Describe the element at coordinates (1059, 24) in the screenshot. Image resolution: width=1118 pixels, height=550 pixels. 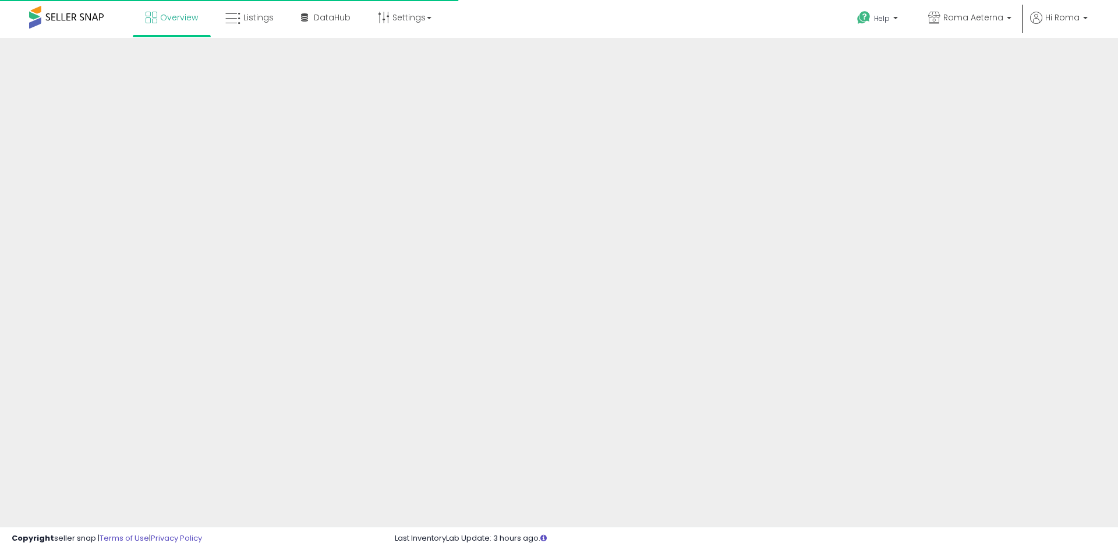
I see `a: Hi Roma` at that location.